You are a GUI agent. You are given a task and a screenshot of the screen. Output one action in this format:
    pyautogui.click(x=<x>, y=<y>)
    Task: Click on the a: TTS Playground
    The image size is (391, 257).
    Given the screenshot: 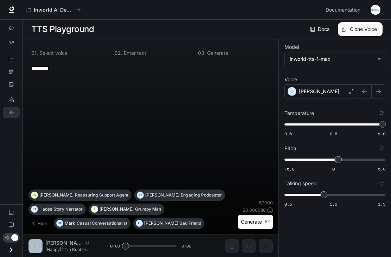 What is the action you would take?
    pyautogui.click(x=11, y=112)
    